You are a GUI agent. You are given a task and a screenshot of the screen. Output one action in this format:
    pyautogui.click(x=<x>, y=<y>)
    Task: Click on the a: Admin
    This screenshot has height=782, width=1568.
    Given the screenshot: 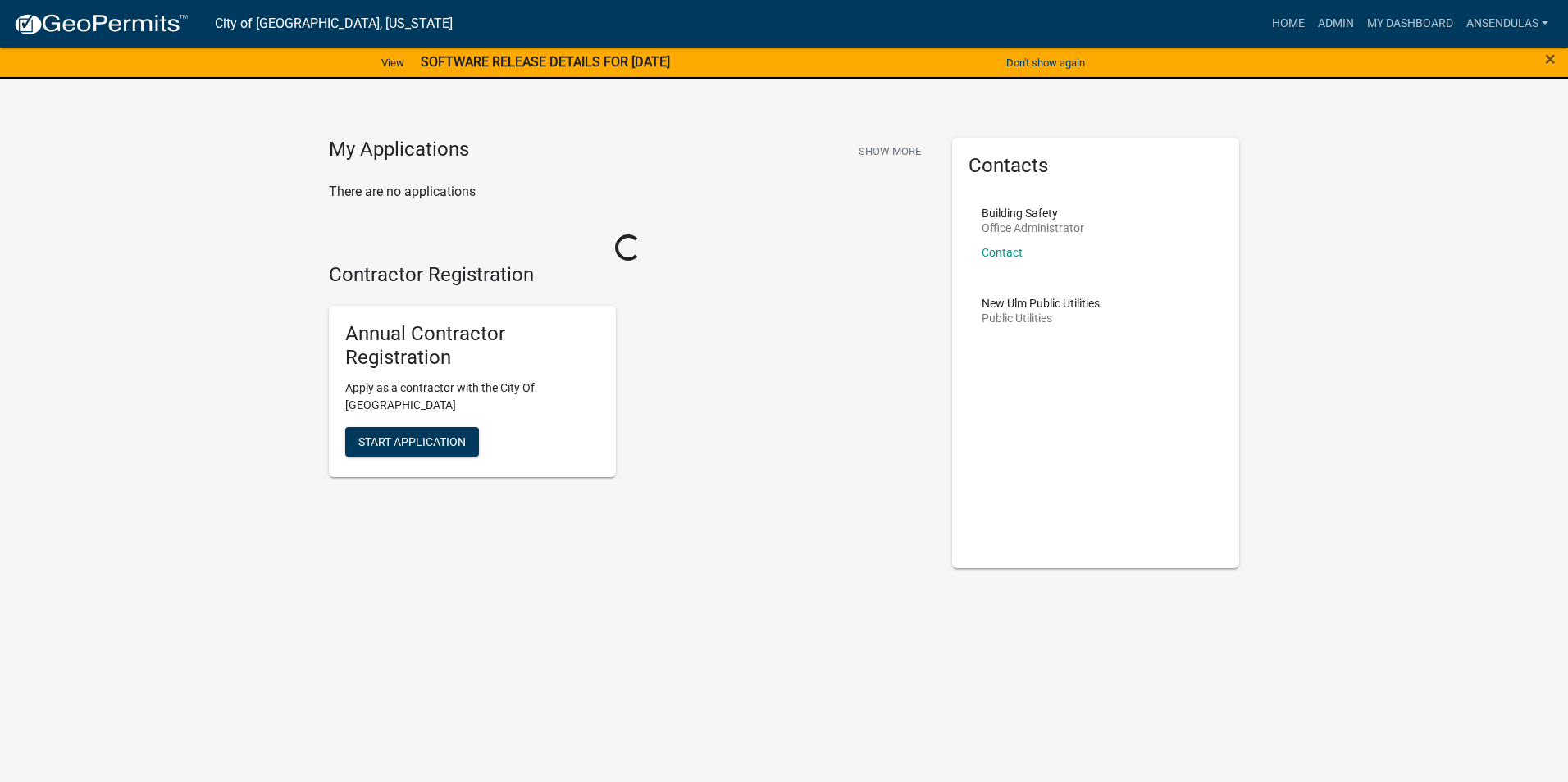 What is the action you would take?
    pyautogui.click(x=1336, y=24)
    